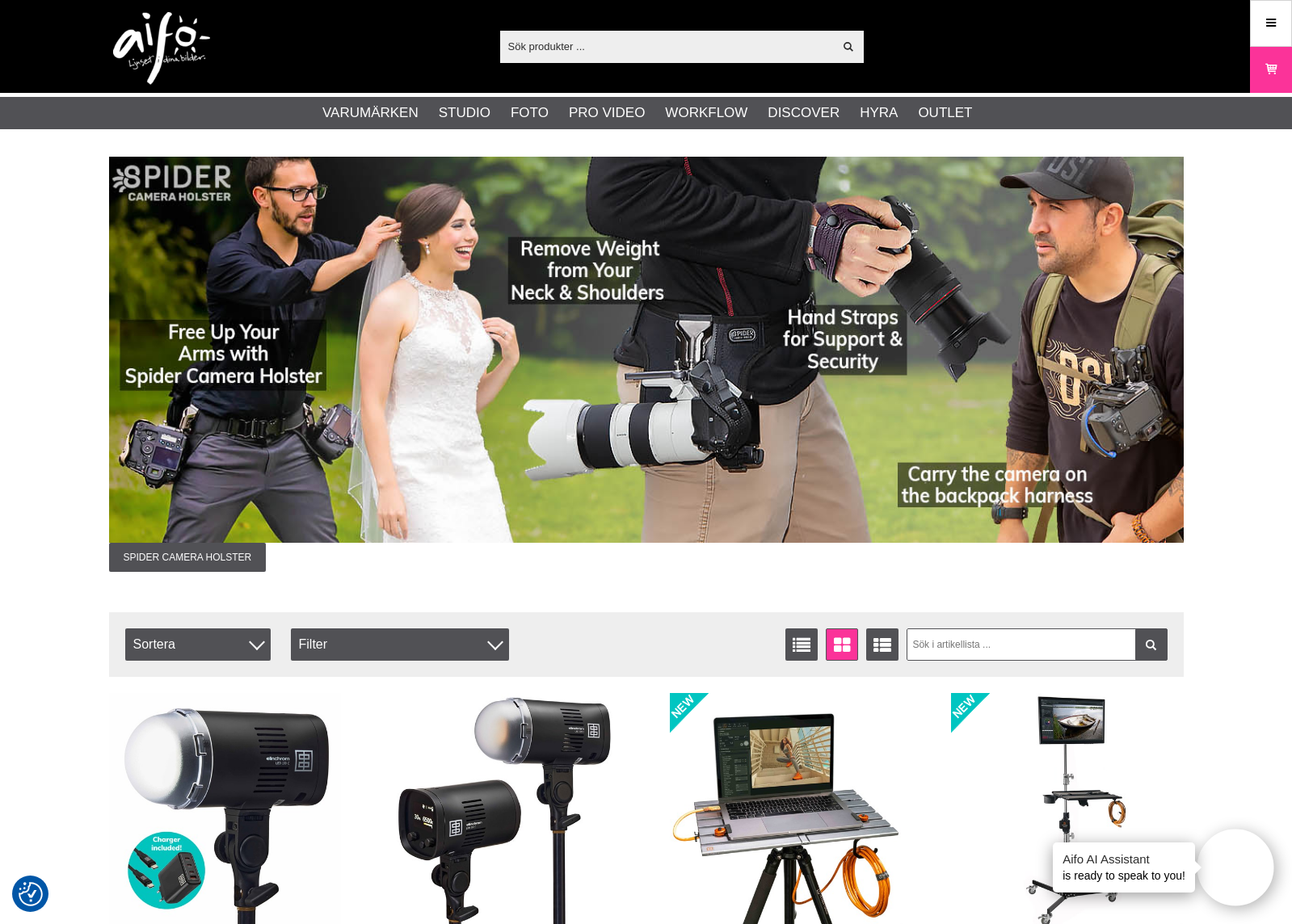 This screenshot has width=1292, height=924. What do you see at coordinates (400, 645) in the screenshot?
I see `div: Filter` at bounding box center [400, 645].